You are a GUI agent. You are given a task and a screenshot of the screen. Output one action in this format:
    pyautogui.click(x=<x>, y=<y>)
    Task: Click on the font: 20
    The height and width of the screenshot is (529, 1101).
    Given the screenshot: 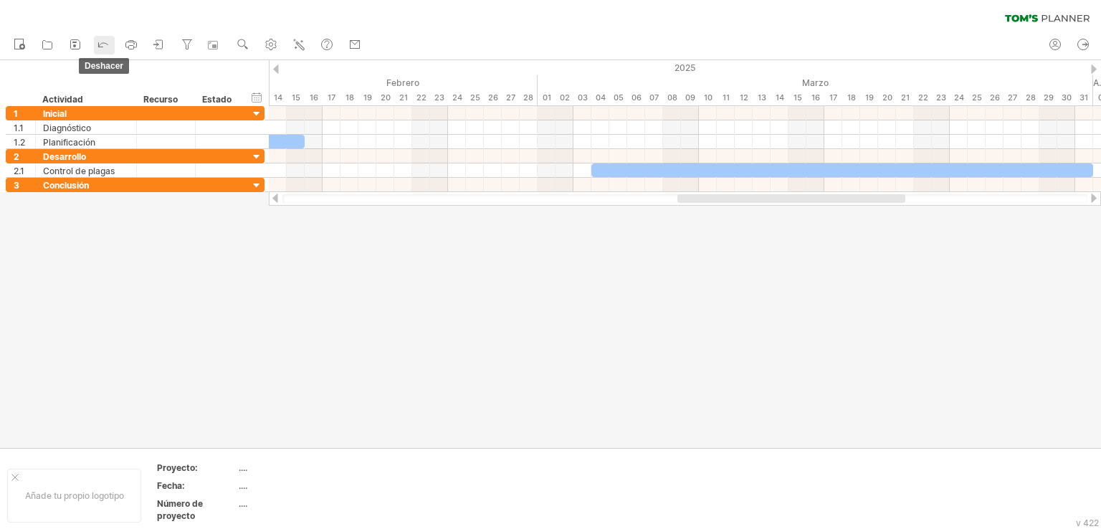 What is the action you would take?
    pyautogui.click(x=386, y=98)
    